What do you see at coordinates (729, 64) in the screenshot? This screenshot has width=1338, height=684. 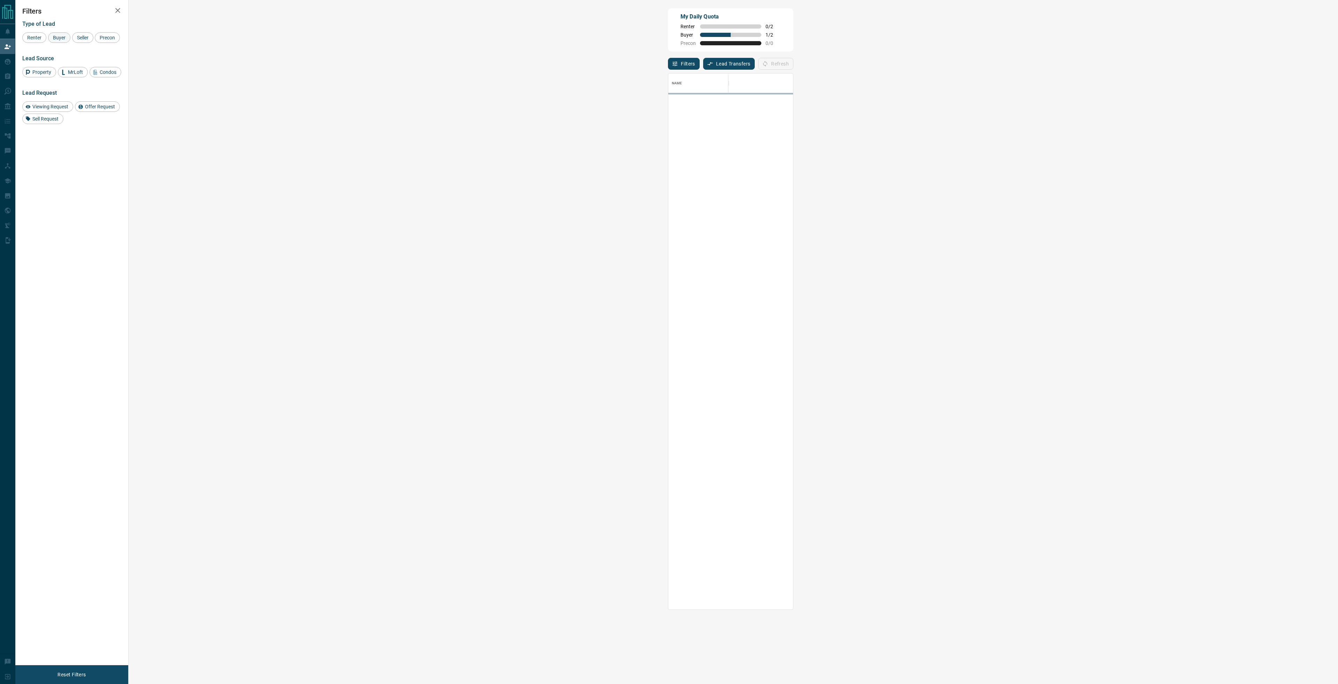 I see `button: Lead Transfers` at bounding box center [729, 64].